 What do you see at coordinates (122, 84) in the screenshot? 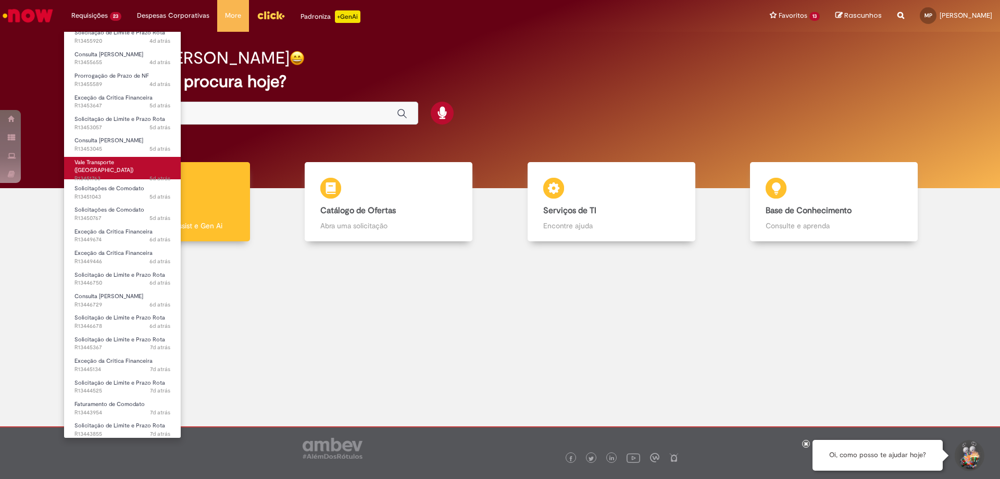
I see `span: R13455589` at bounding box center [122, 84].